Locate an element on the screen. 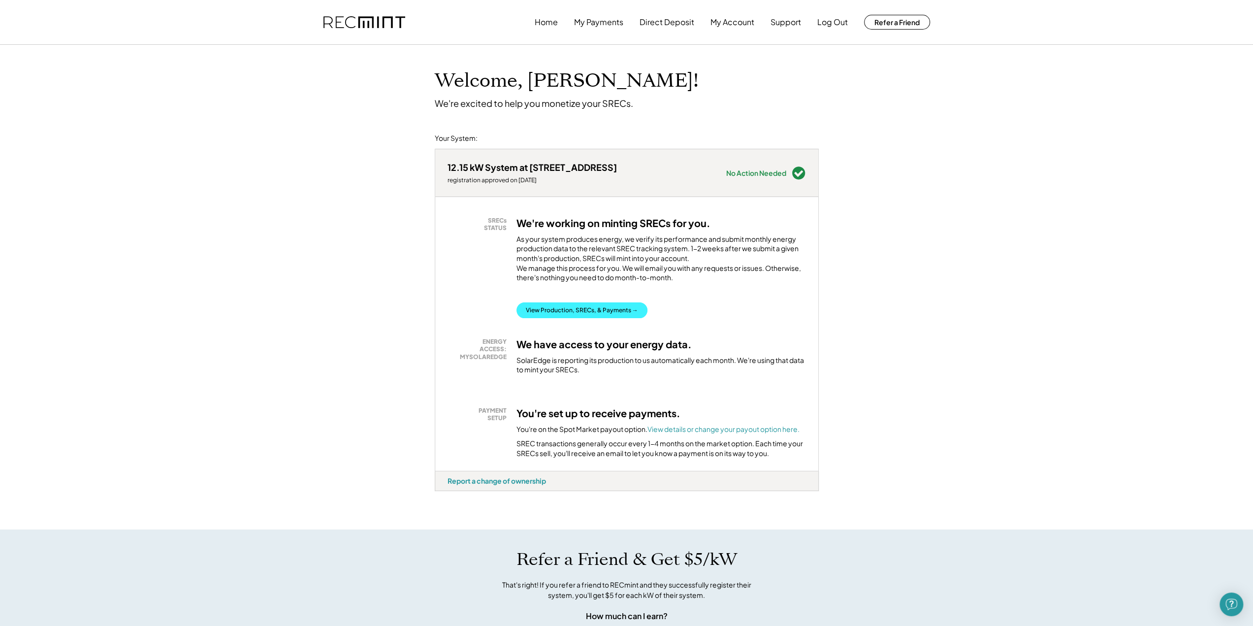 This screenshot has width=1253, height=626. div: SolarEdge is reporting its production to us automatically each month. We're using that data to mi... is located at coordinates (661, 365).